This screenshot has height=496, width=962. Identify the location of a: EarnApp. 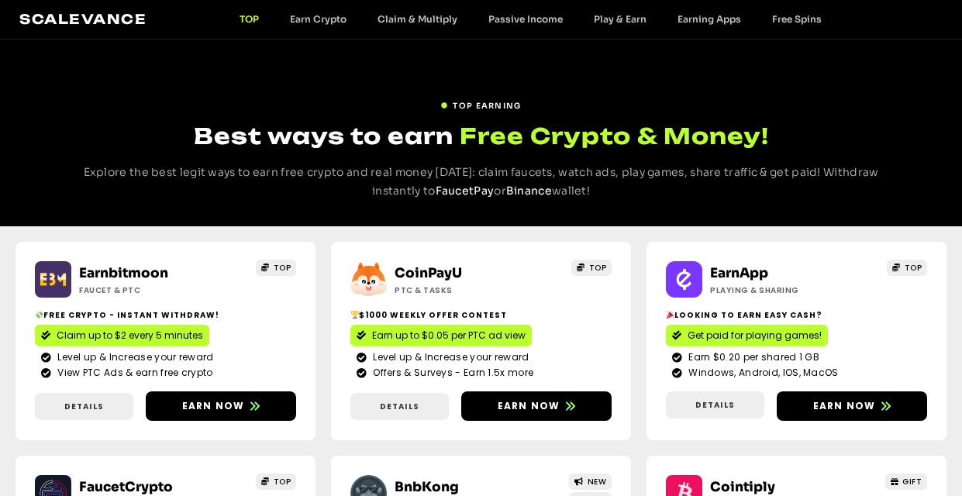
(739, 273).